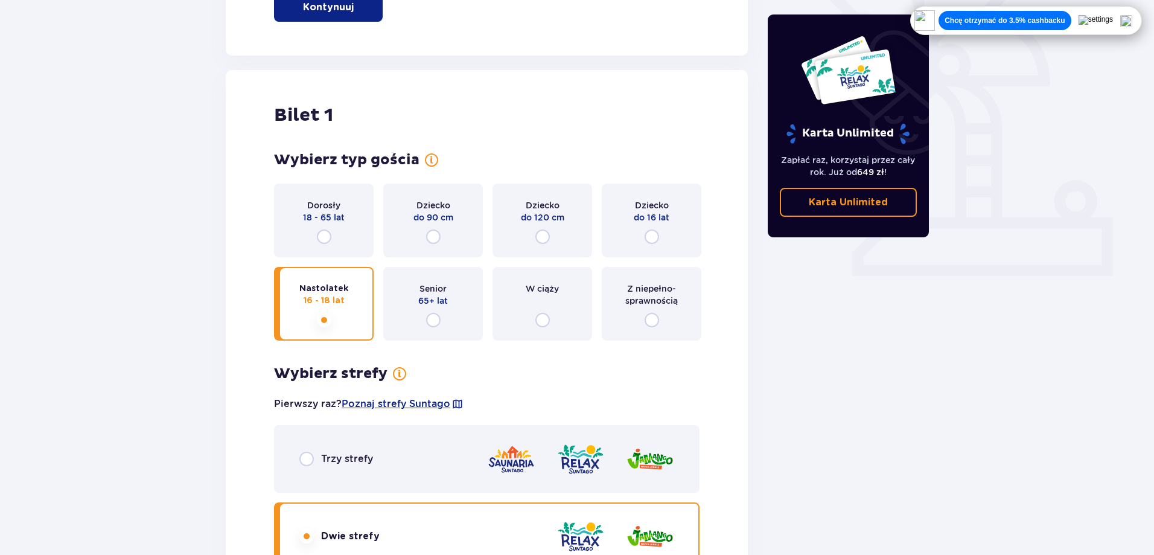  What do you see at coordinates (542, 288) in the screenshot?
I see `p: W ciąży` at bounding box center [542, 288].